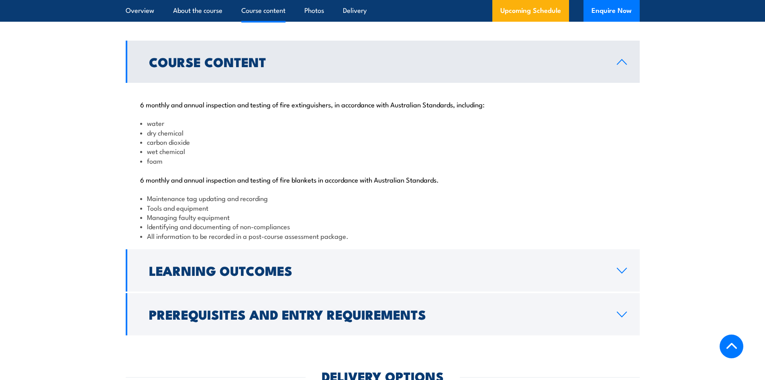 This screenshot has height=380, width=765. Describe the element at coordinates (383, 141) in the screenshot. I see `li: carbon dioxide` at that location.